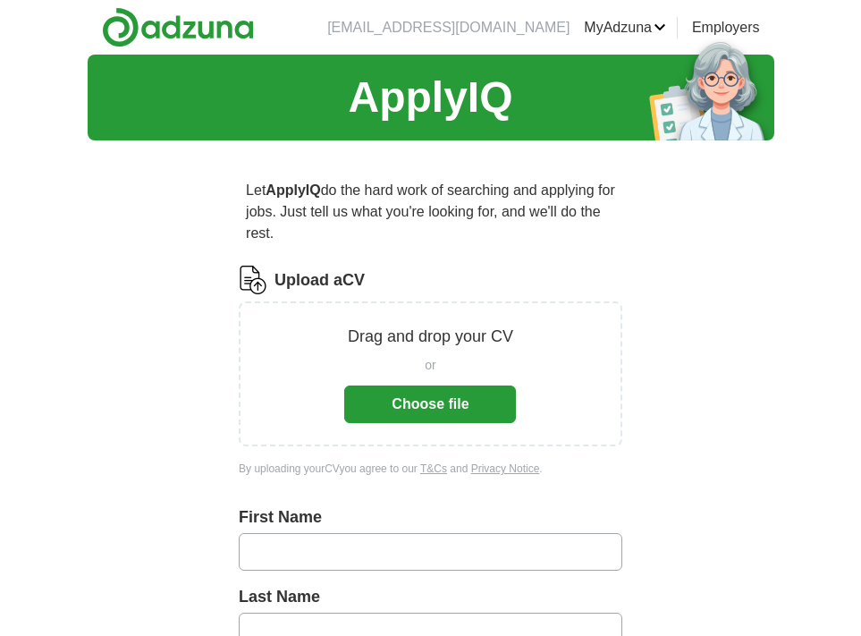  Describe the element at coordinates (293, 190) in the screenshot. I see `strong: ApplyIQ` at that location.